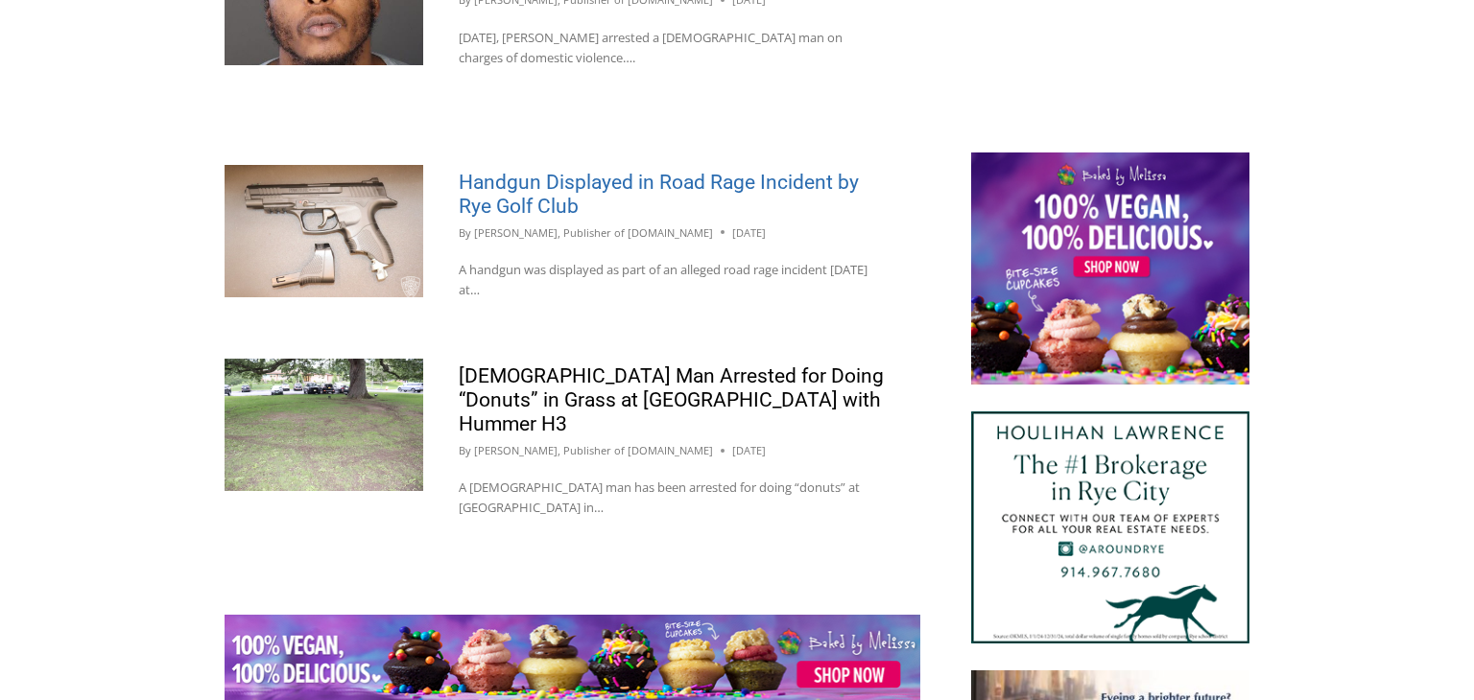 This screenshot has width=1474, height=700. What do you see at coordinates (323, 425) in the screenshot?
I see `a: (PHOTO: James D. Wilson, 45, of New Rochelle, was arrested by Rye PD on June 14, 2025 and charged...` at bounding box center [323, 425].